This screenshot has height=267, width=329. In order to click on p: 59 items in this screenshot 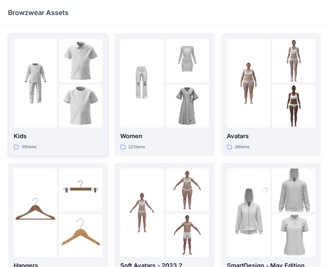, I will do `click(29, 147)`.